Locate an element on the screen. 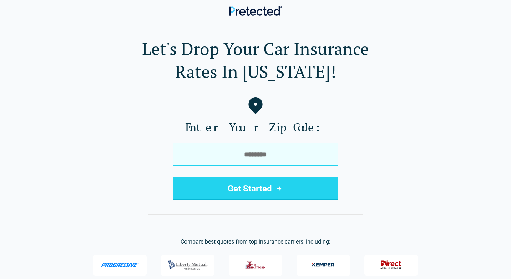 The height and width of the screenshot is (279, 511). img: Progressive is located at coordinates (120, 265).